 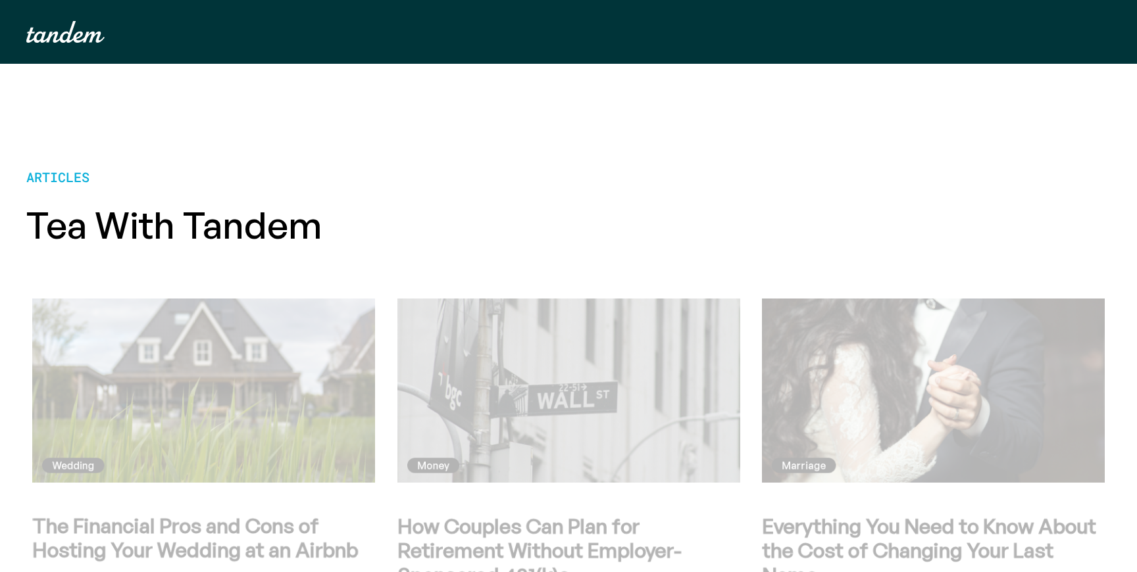 I want to click on div: Money, so click(x=433, y=466).